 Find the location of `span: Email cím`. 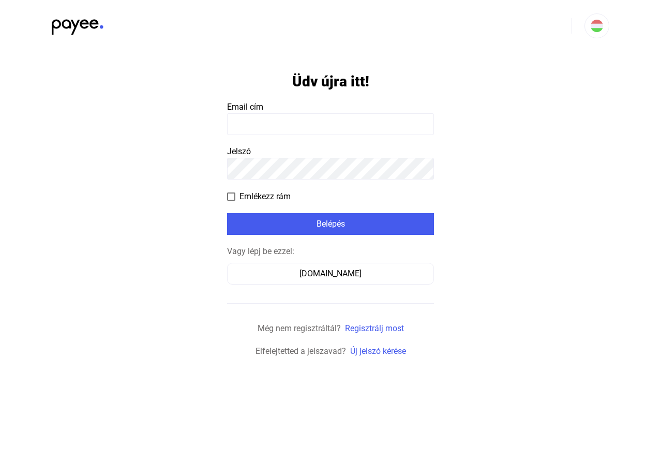

span: Email cím is located at coordinates (245, 106).